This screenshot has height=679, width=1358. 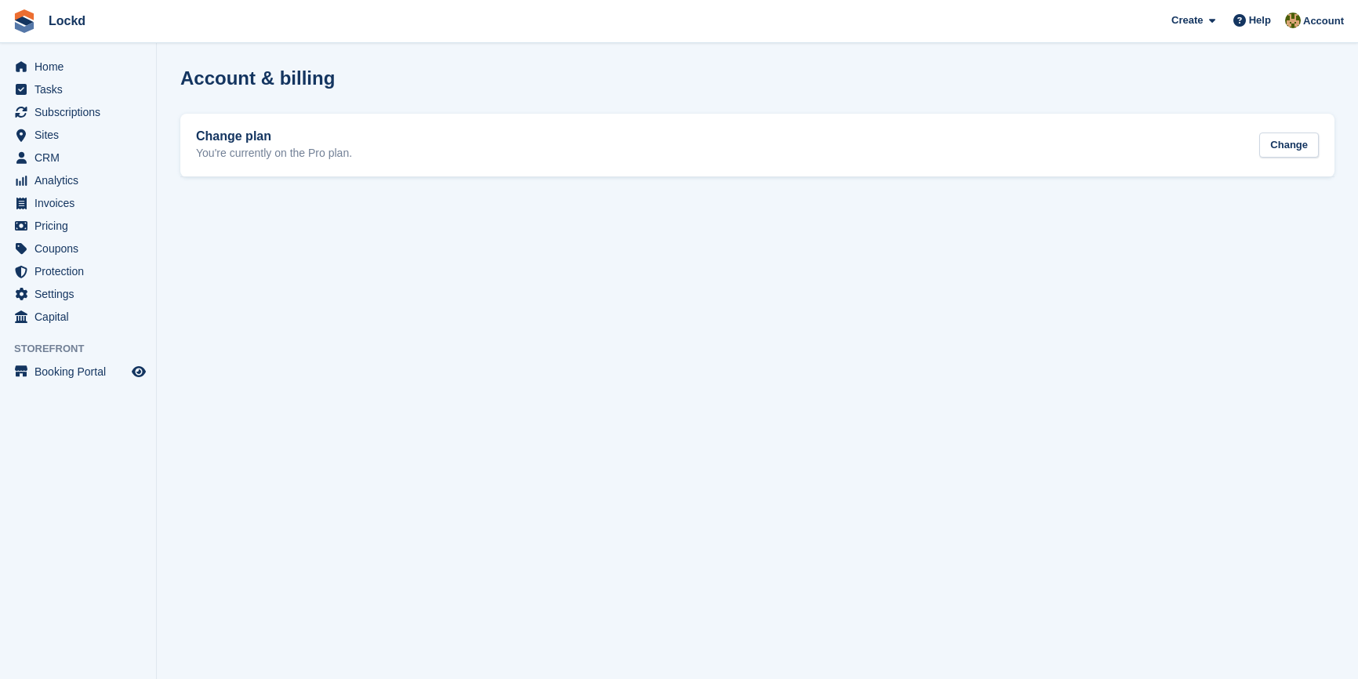 What do you see at coordinates (67, 20) in the screenshot?
I see `a: Lockd` at bounding box center [67, 20].